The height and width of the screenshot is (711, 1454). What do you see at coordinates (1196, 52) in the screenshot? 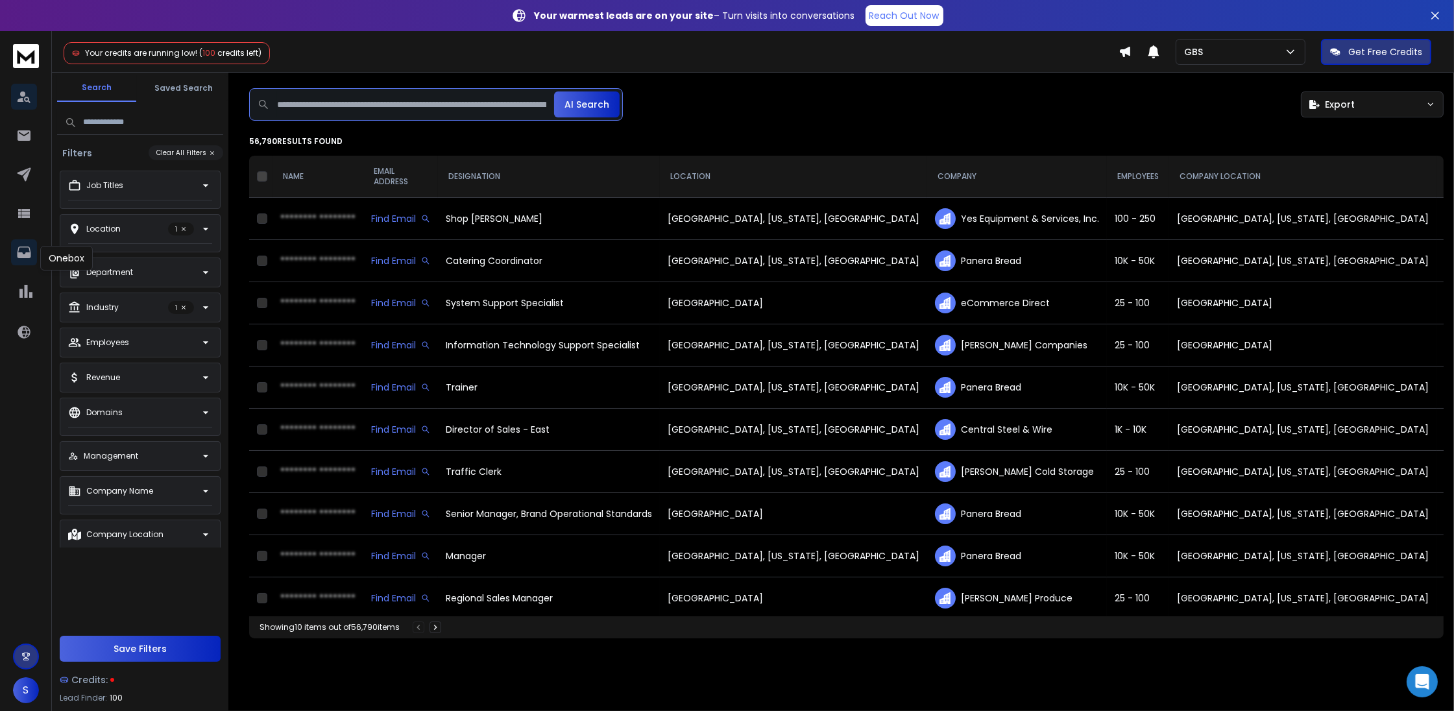
I see `p: GBS` at bounding box center [1196, 52].